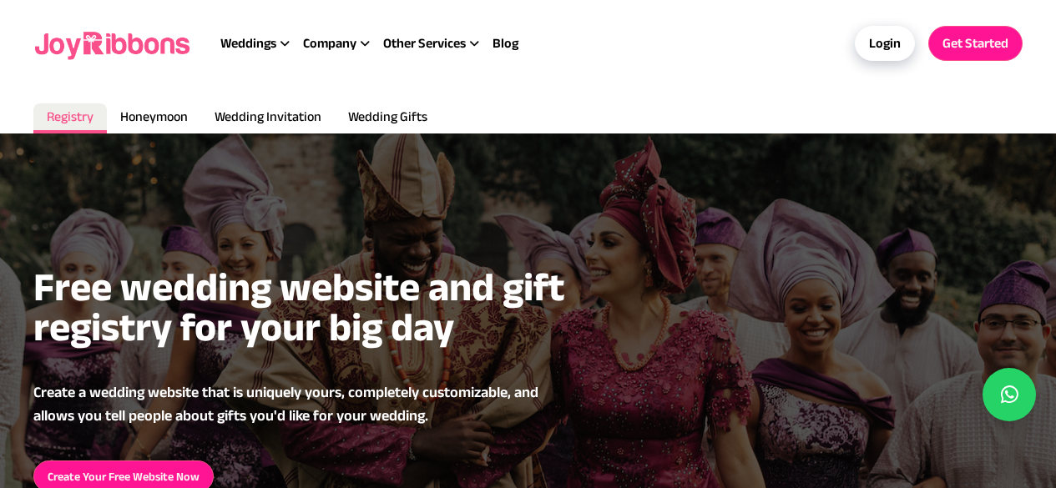  I want to click on a: Wedding Invitation, so click(268, 119).